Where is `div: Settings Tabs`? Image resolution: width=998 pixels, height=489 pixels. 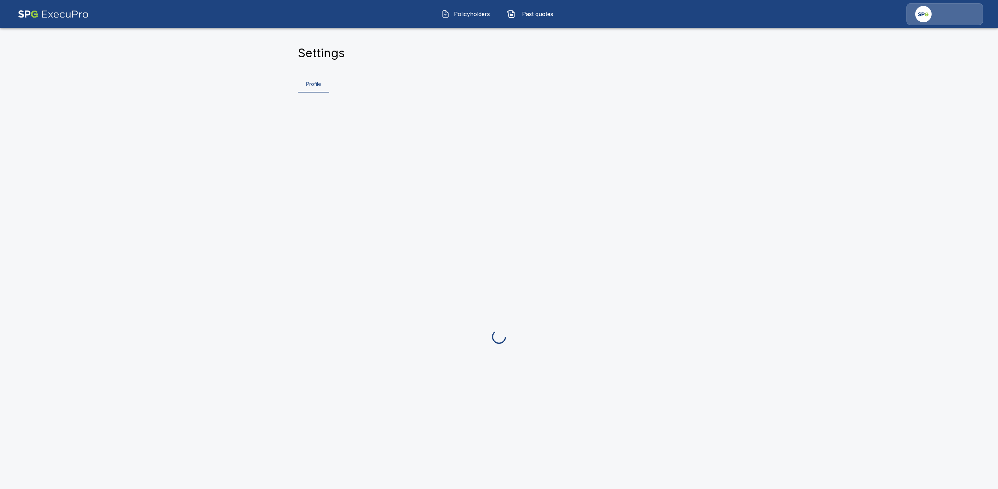 div: Settings Tabs is located at coordinates (499, 84).